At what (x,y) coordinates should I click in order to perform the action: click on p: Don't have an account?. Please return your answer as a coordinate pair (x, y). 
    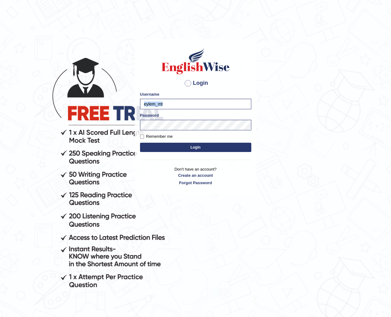
    Looking at the image, I should click on (196, 176).